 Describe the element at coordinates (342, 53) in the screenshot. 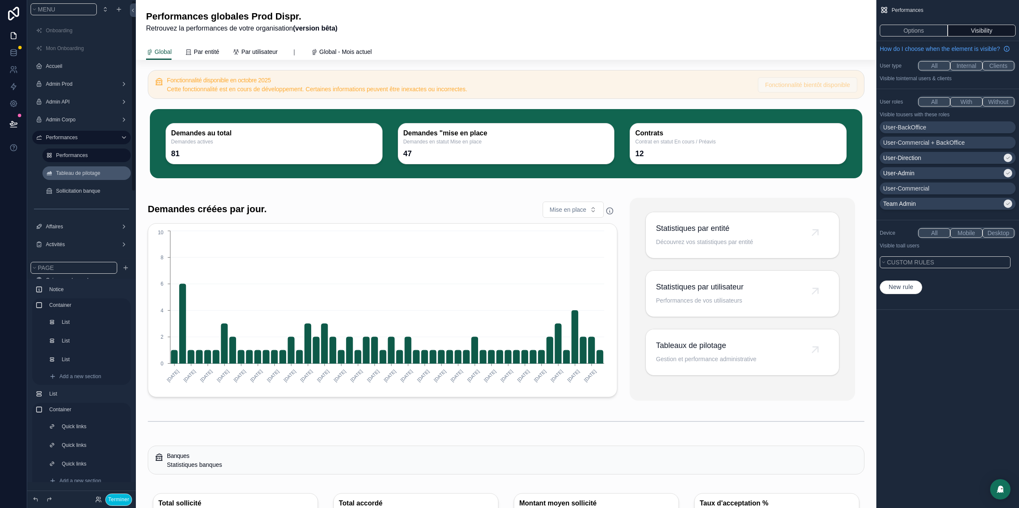

I see `a: Global - Mois actuel` at that location.